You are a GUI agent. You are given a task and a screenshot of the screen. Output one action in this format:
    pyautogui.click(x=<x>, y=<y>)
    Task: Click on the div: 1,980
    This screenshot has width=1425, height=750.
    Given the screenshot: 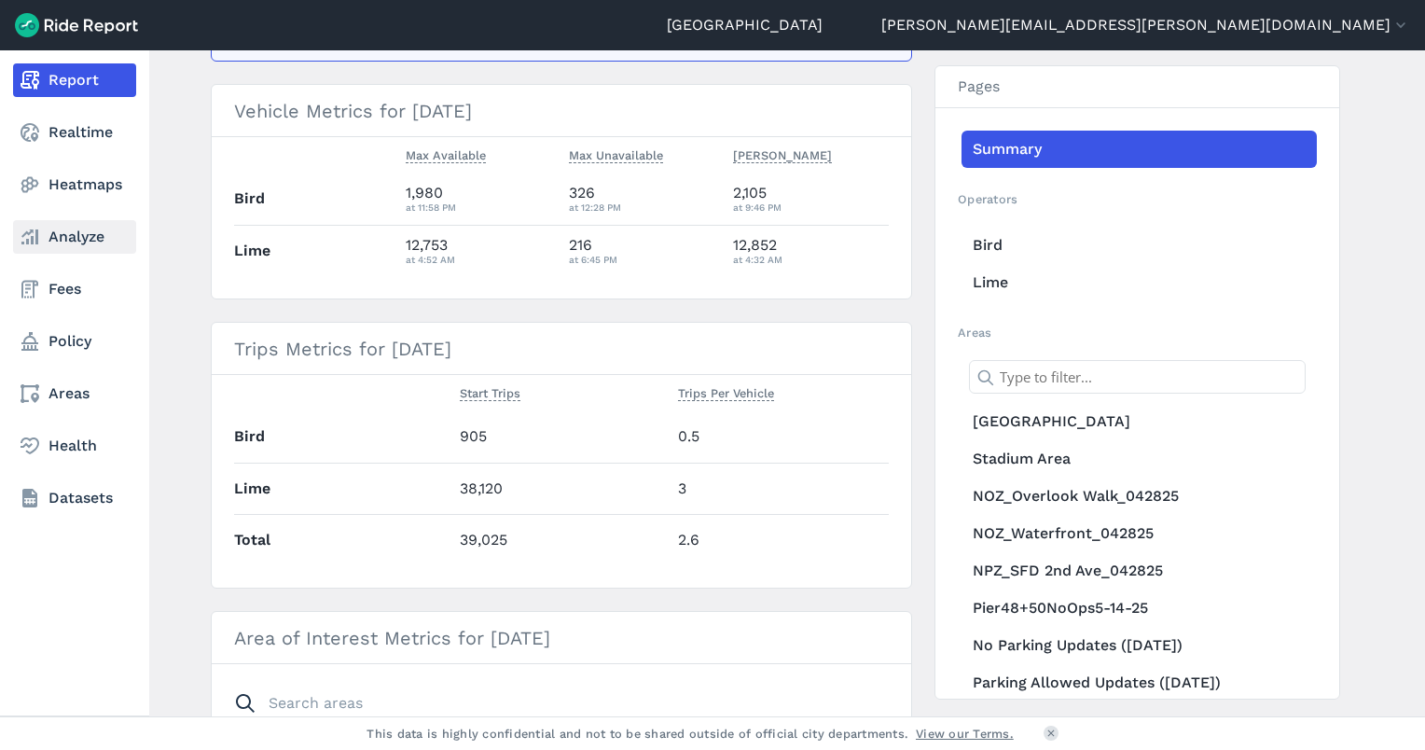 What is the action you would take?
    pyautogui.click(x=480, y=199)
    